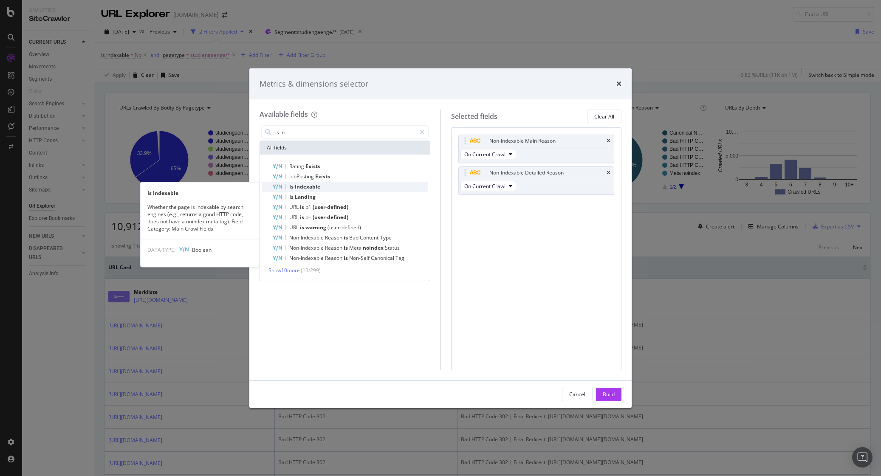  What do you see at coordinates (537, 149) in the screenshot?
I see `div: Non-Indexable Main ReasontimesOn Current Crawl` at bounding box center [537, 149].